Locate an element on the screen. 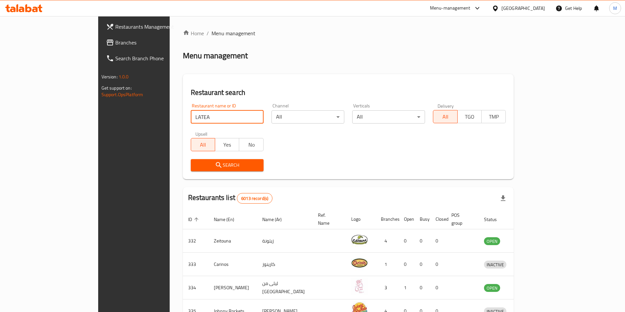 Image resolution: width=625 pixels, height=312 pixels. div: Total records count is located at coordinates (255, 198).